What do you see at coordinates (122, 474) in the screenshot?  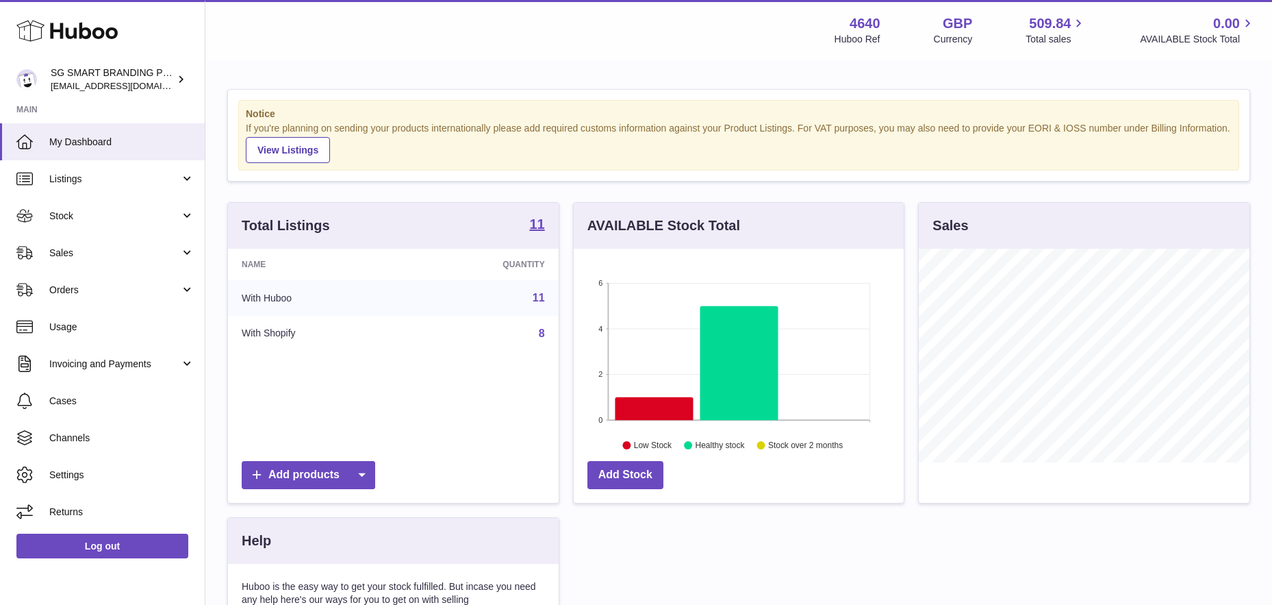 I see `span: Settings` at bounding box center [122, 474].